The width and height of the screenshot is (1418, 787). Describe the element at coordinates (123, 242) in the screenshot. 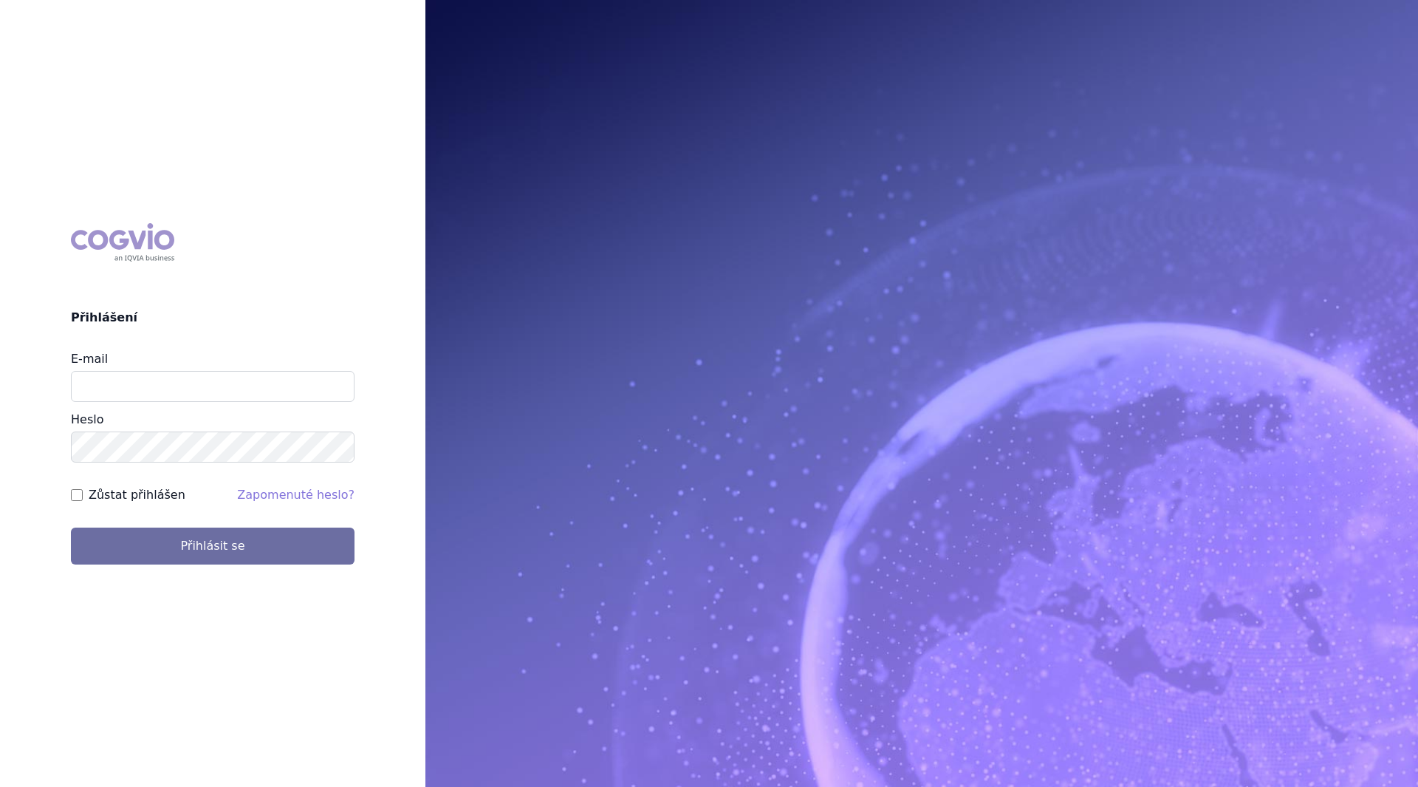

I see `div: COGVIO` at that location.